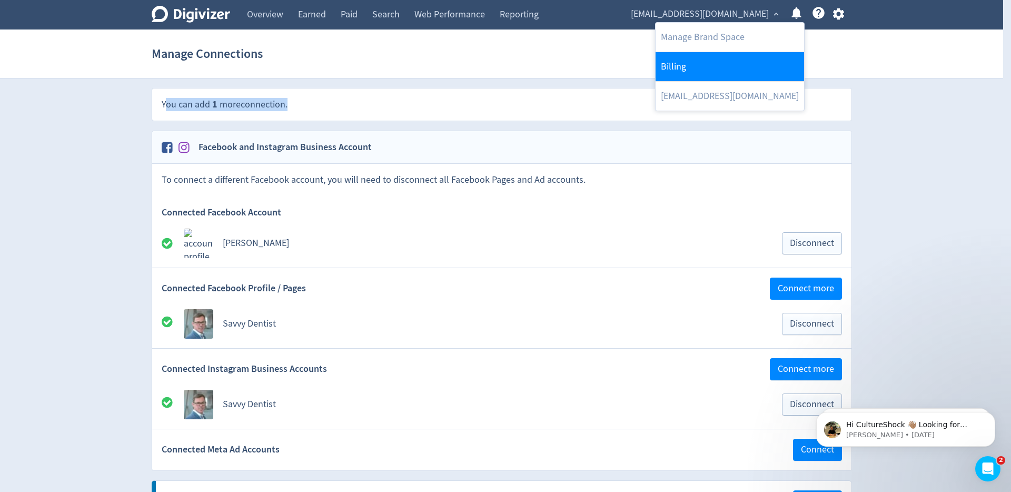 The image size is (1011, 492). What do you see at coordinates (106, 45) in the screenshot?
I see `span: Hi CultureShock 👋🏽 Looking for performance insights? How can I help?` at bounding box center [106, 45].